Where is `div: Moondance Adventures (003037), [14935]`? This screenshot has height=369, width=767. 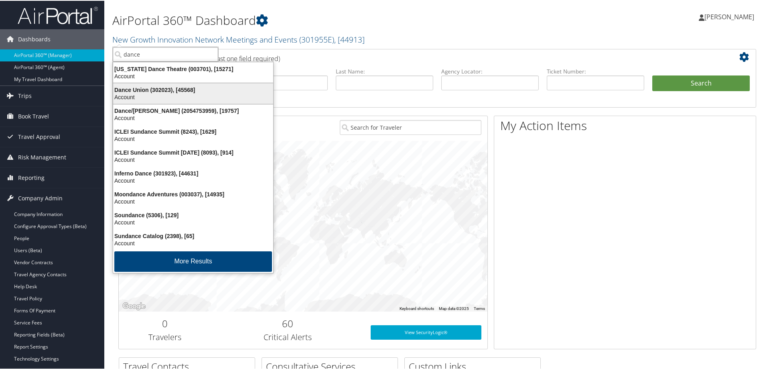 div: Moondance Adventures (003037), [14935] is located at coordinates (193, 193).